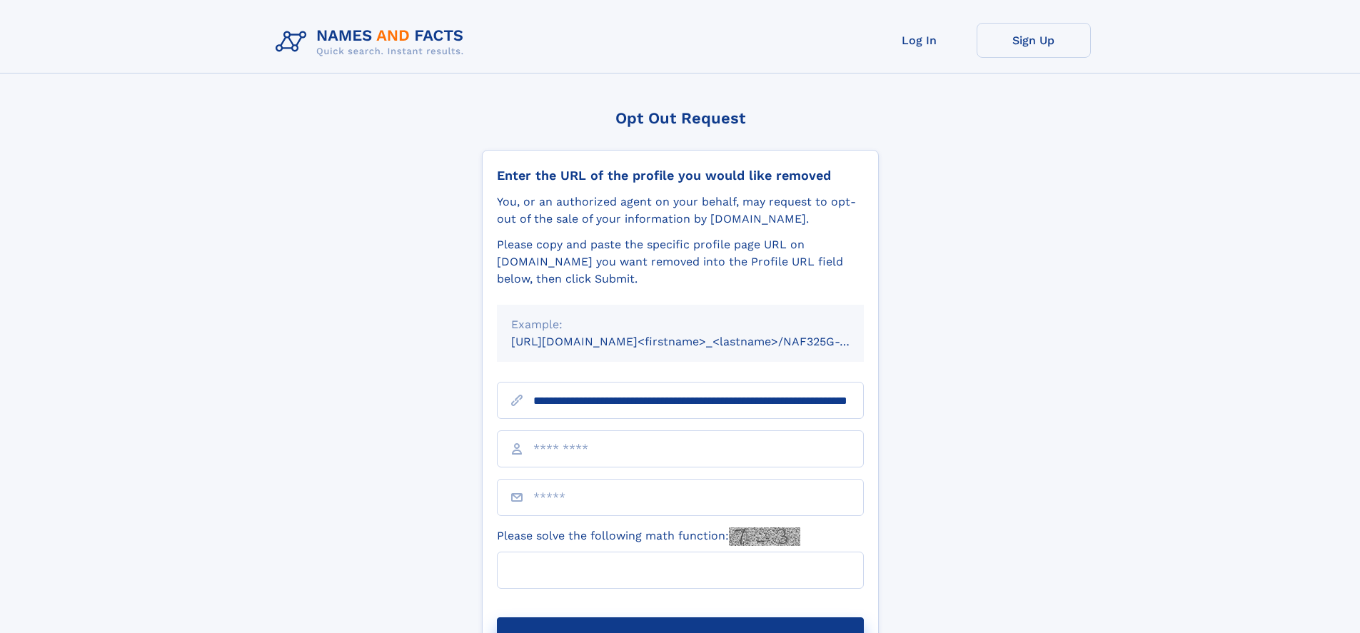 The image size is (1360, 633). I want to click on a: Log In, so click(920, 40).